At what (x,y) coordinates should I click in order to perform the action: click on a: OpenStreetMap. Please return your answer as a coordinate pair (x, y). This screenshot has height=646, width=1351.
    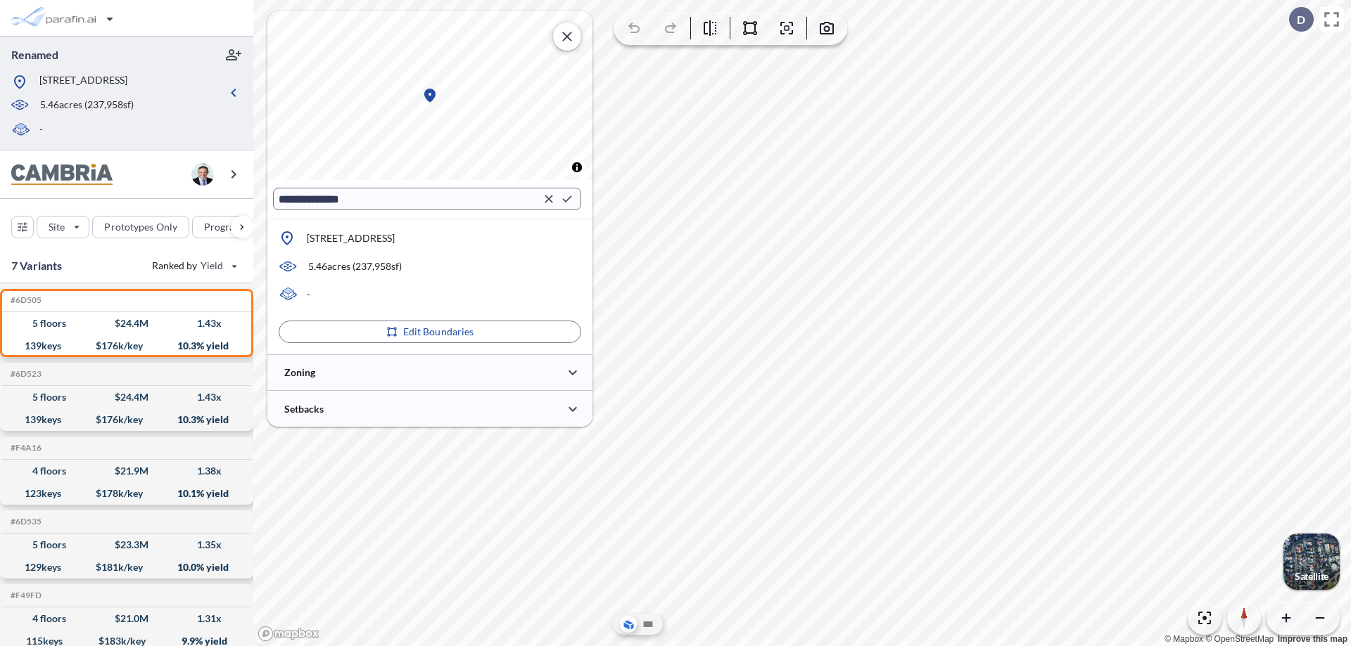
    Looking at the image, I should click on (1239, 639).